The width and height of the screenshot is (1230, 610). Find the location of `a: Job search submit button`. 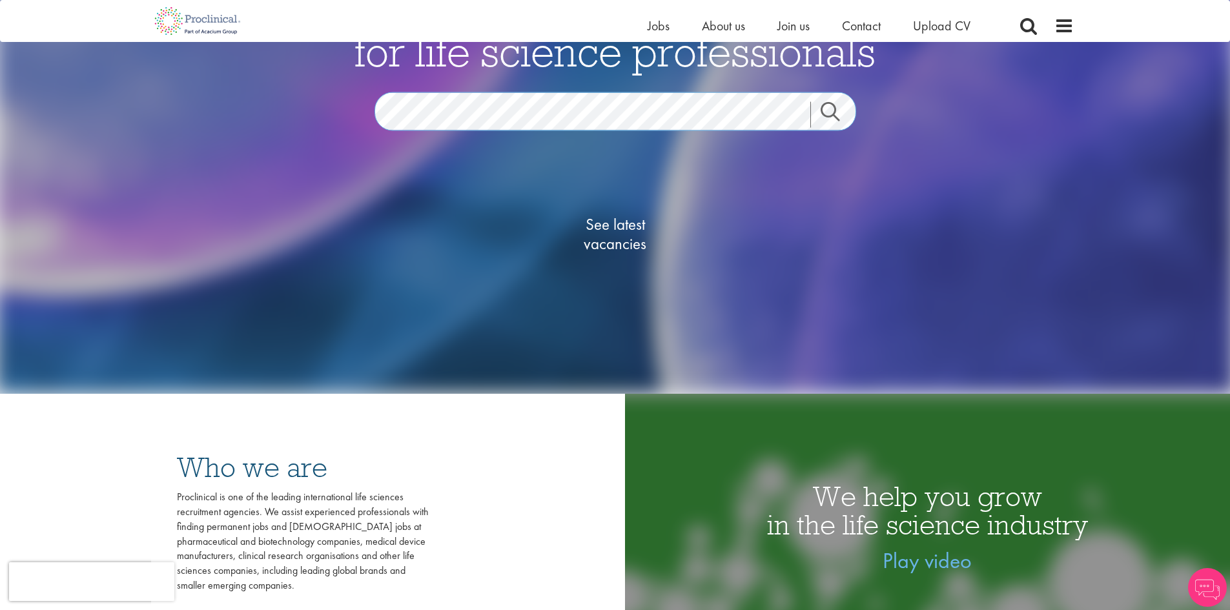

a: Job search submit button is located at coordinates (838, 114).